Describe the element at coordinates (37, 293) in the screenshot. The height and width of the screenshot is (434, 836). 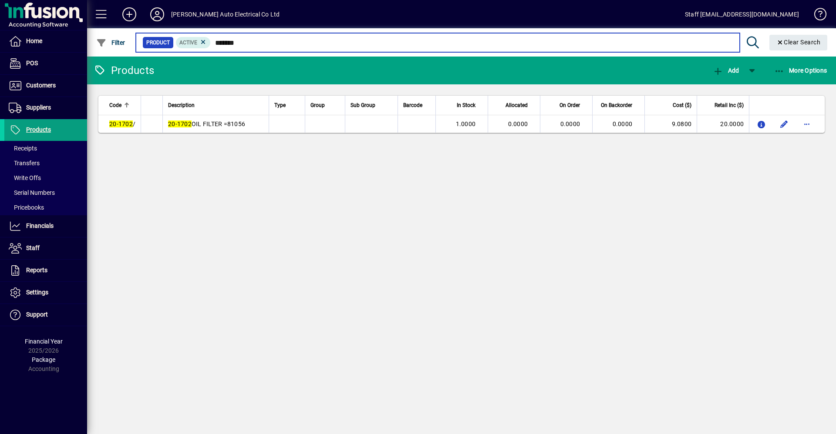
I see `span: Settings` at that location.